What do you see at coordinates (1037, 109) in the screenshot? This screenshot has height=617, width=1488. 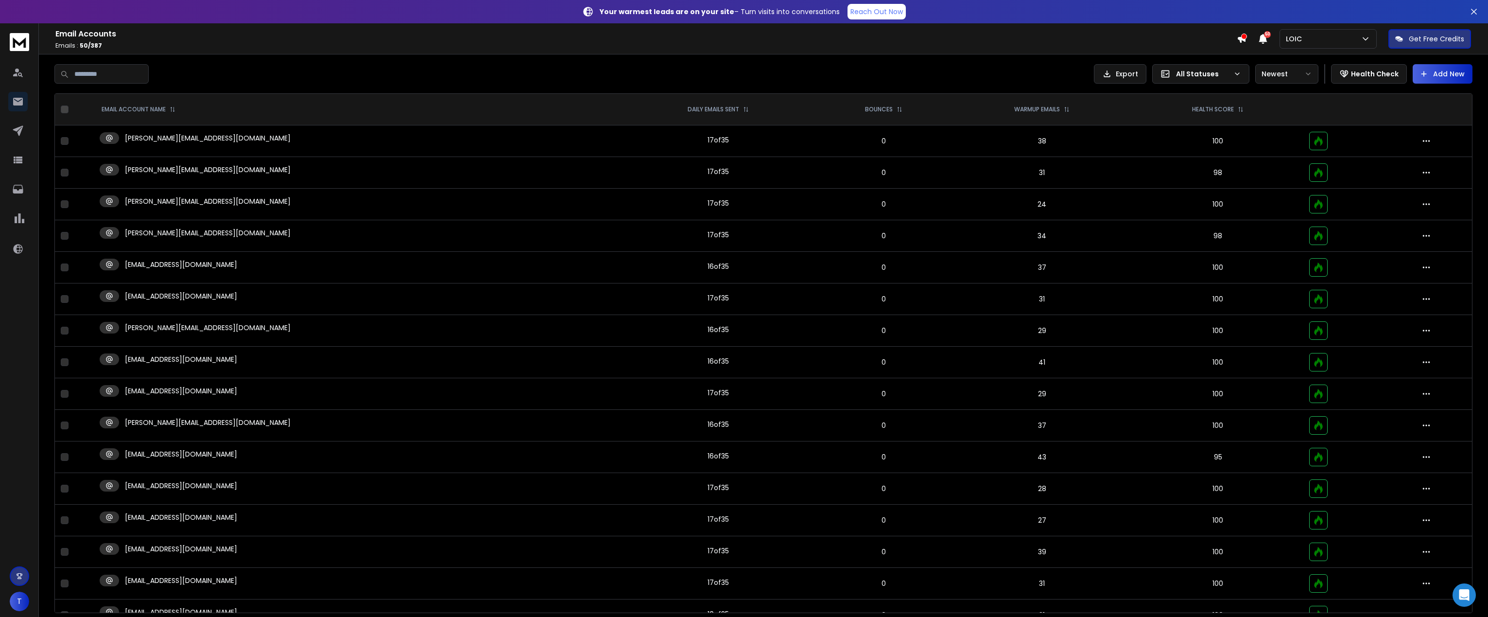 I see `p: WARMUP EMAILS` at bounding box center [1037, 109].